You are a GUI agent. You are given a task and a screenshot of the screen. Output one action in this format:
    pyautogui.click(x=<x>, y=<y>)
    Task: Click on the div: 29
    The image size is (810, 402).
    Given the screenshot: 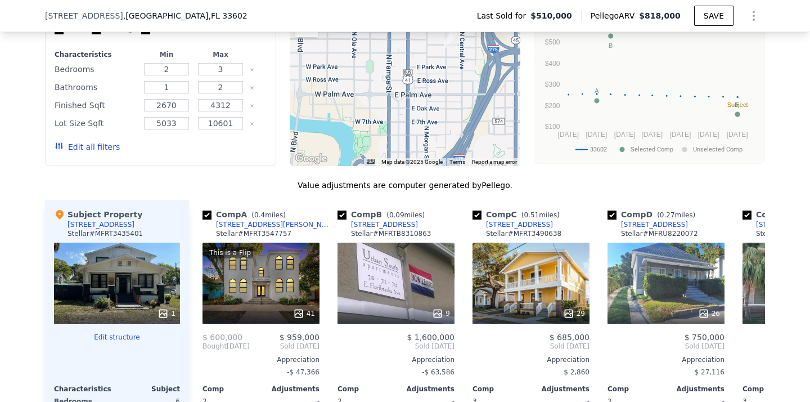 What is the action you would take?
    pyautogui.click(x=574, y=313)
    